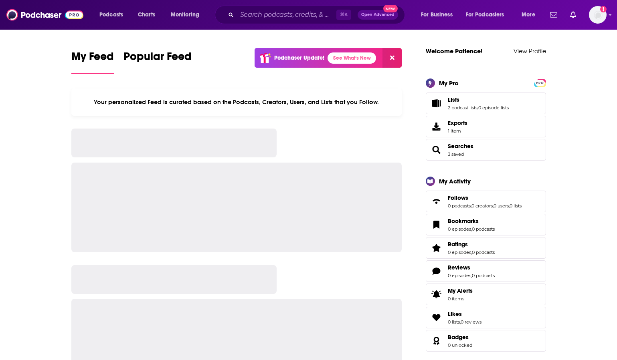 This screenshot has height=360, width=617. Describe the element at coordinates (462, 108) in the screenshot. I see `a: 2 podcast lists` at that location.